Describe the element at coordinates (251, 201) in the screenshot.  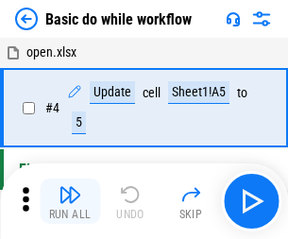
I see `img: Main button` at that location.